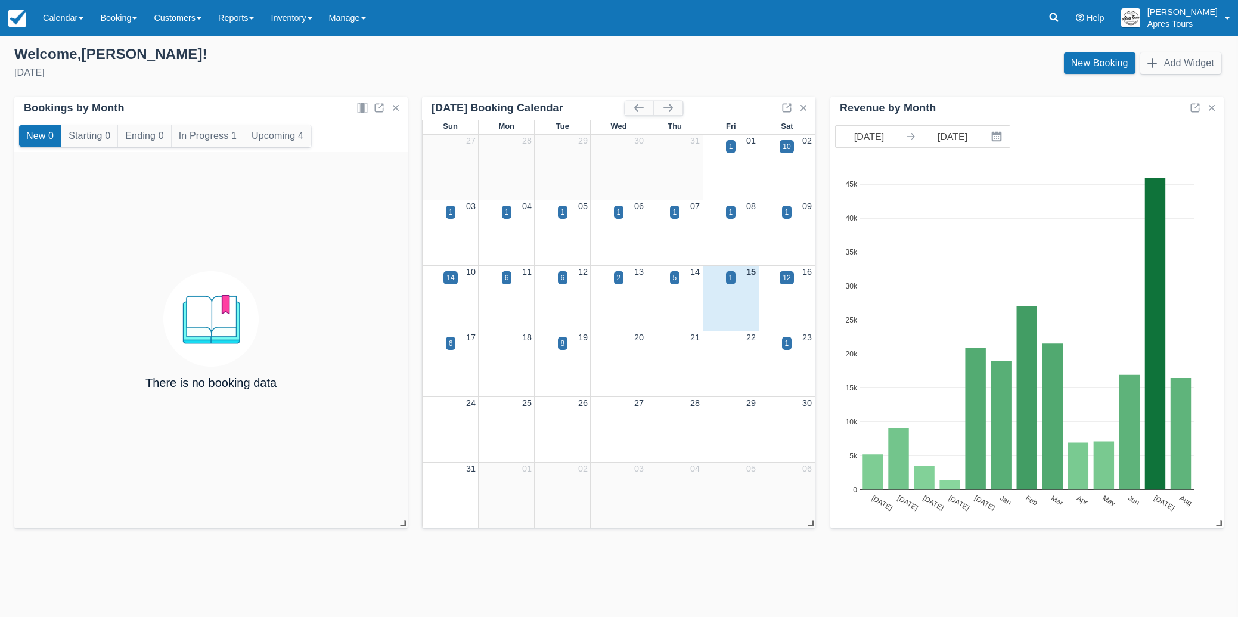 This screenshot has width=1238, height=617. Describe the element at coordinates (695, 272) in the screenshot. I see `a: 14` at that location.